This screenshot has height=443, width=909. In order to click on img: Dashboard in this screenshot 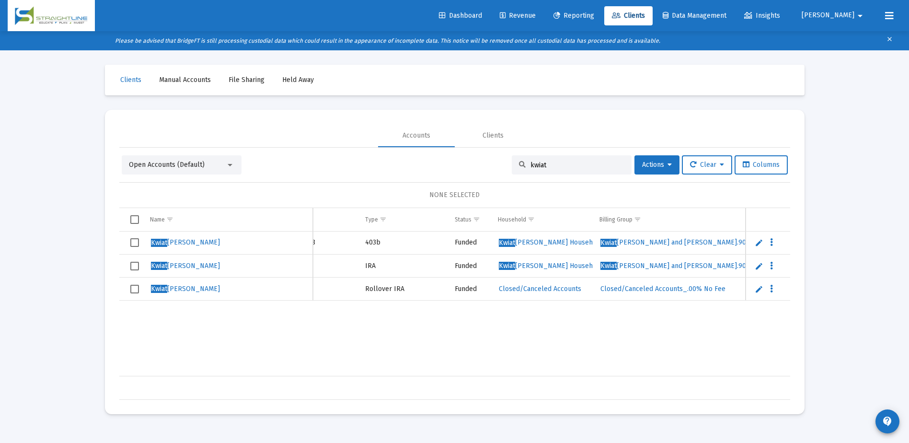, I will do `click(51, 16)`.